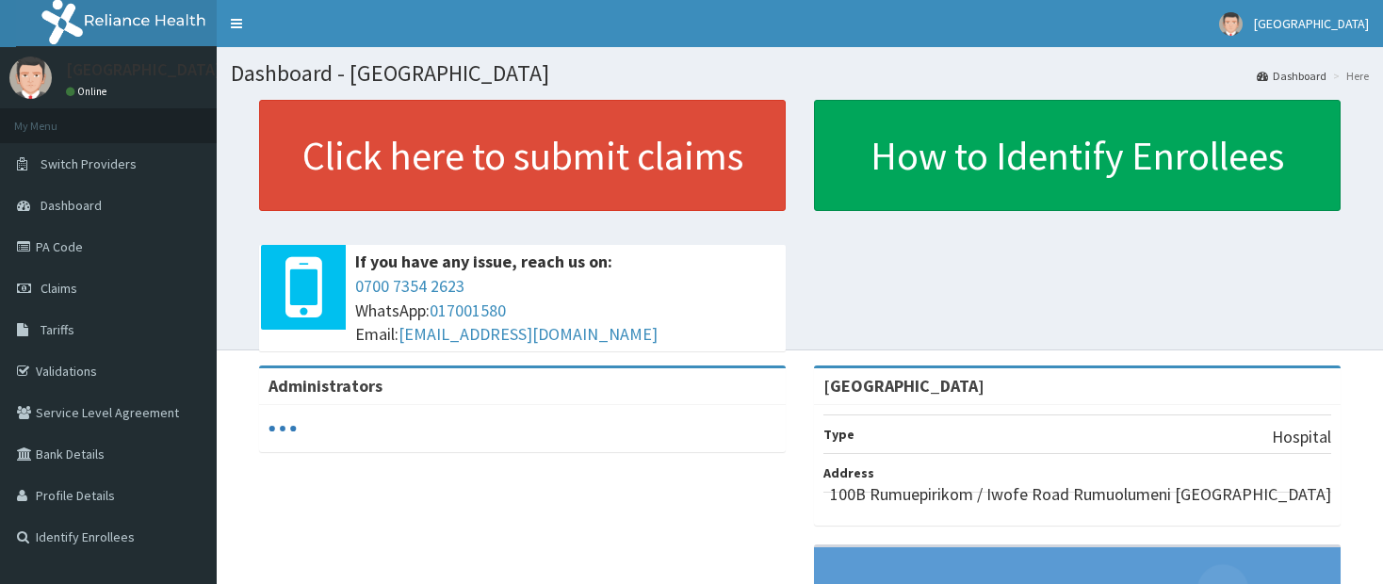 Image resolution: width=1383 pixels, height=584 pixels. Describe the element at coordinates (89, 91) in the screenshot. I see `a: Online` at that location.